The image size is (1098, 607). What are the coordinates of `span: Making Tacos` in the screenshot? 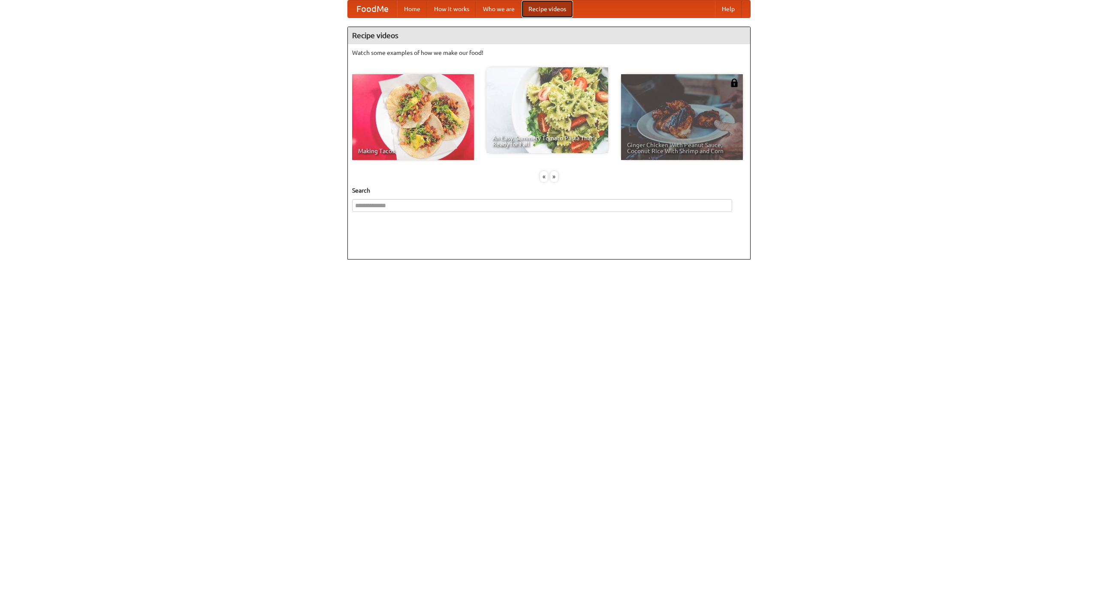 It's located at (413, 151).